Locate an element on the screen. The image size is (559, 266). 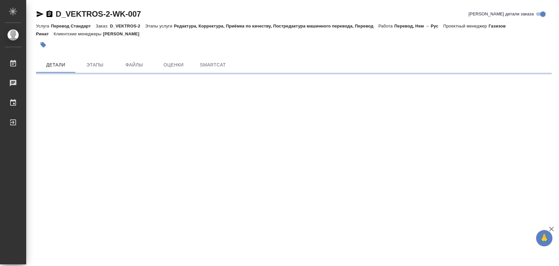
p: Клиентские менеджеры is located at coordinates (78, 34).